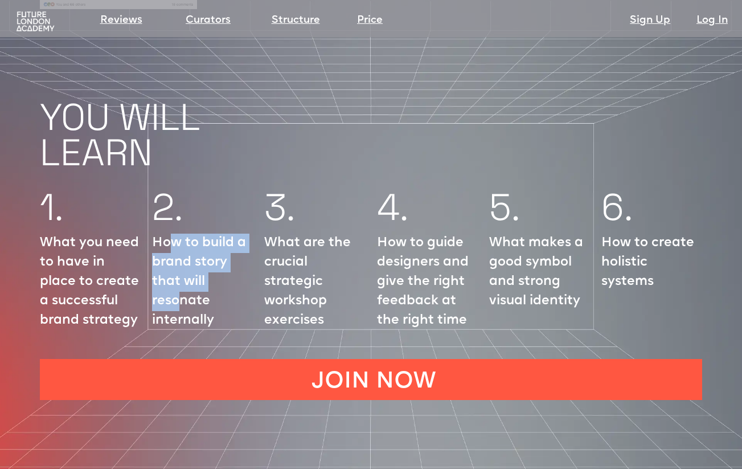  I want to click on a: Log In, so click(712, 20).